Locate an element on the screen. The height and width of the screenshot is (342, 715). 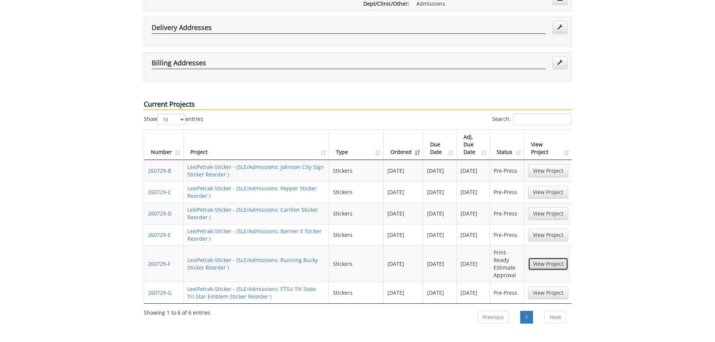
a: LexiPetrak-Sticker - (SLE/Admissions: Carillon Sticker Reorder ) is located at coordinates (253, 213).